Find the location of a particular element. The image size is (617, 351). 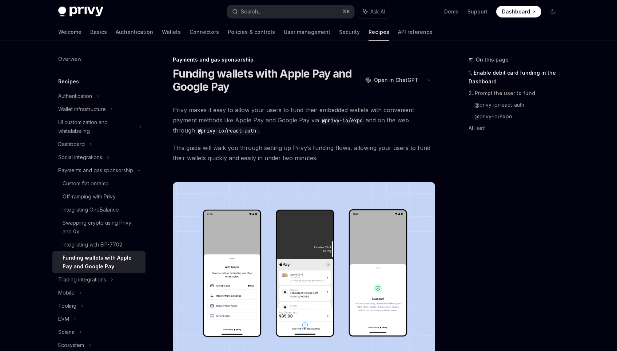

button: Search...⌘K is located at coordinates (291, 12).